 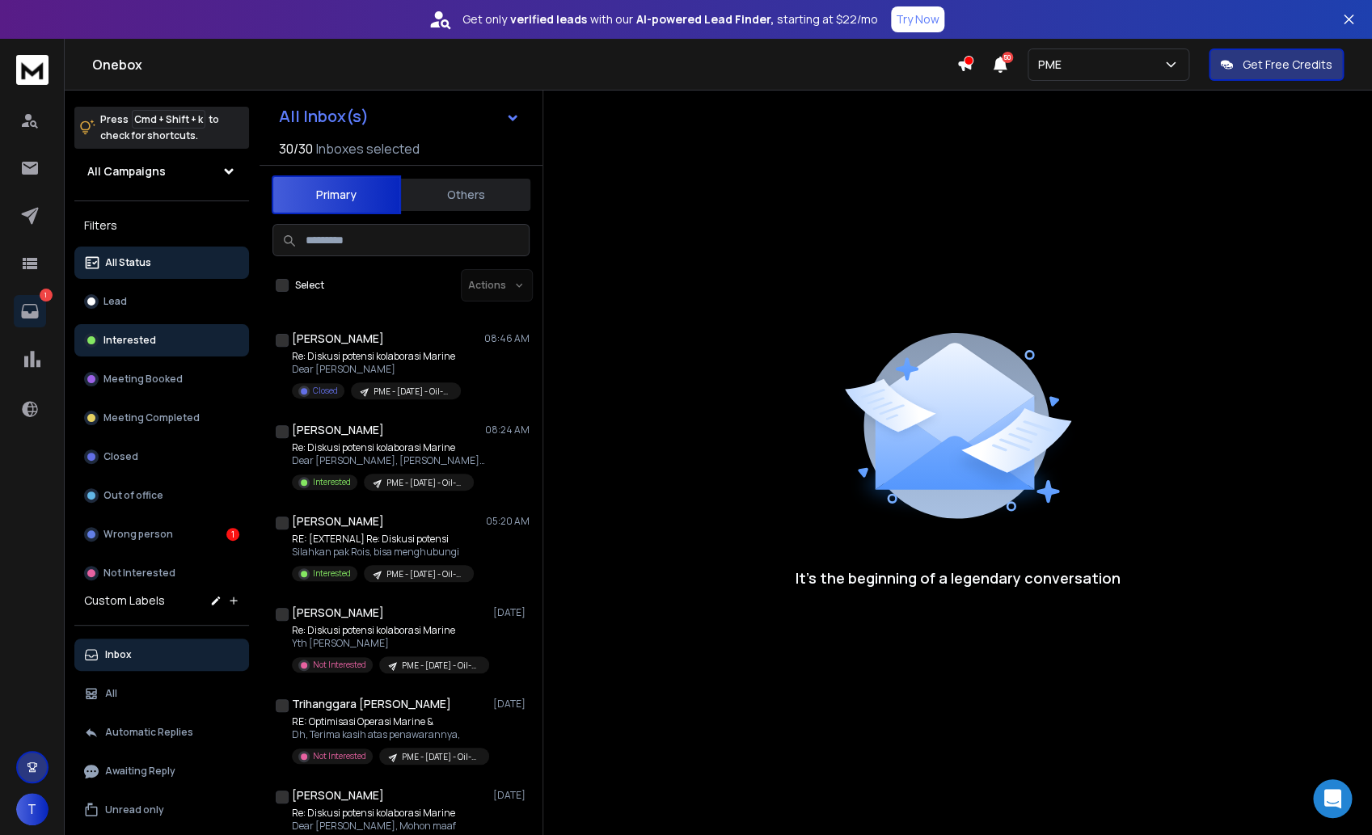 I want to click on button: Try Now, so click(x=918, y=19).